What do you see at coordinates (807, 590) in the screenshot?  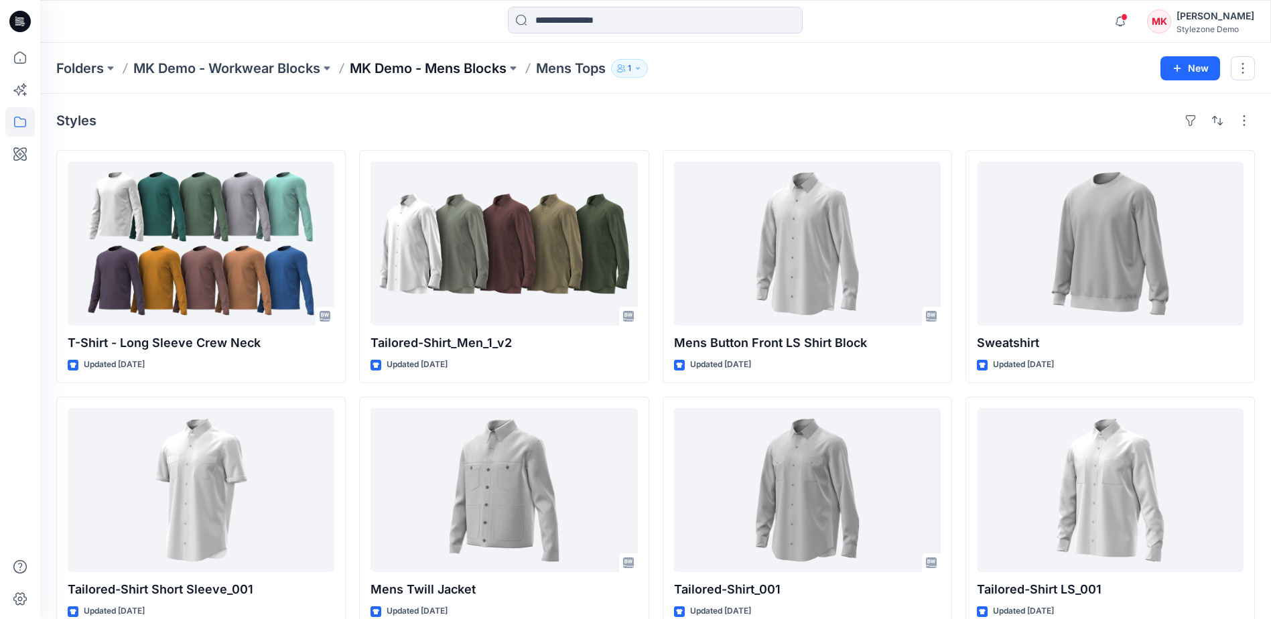 I see `p: Tailored-Shirt_001` at bounding box center [807, 590].